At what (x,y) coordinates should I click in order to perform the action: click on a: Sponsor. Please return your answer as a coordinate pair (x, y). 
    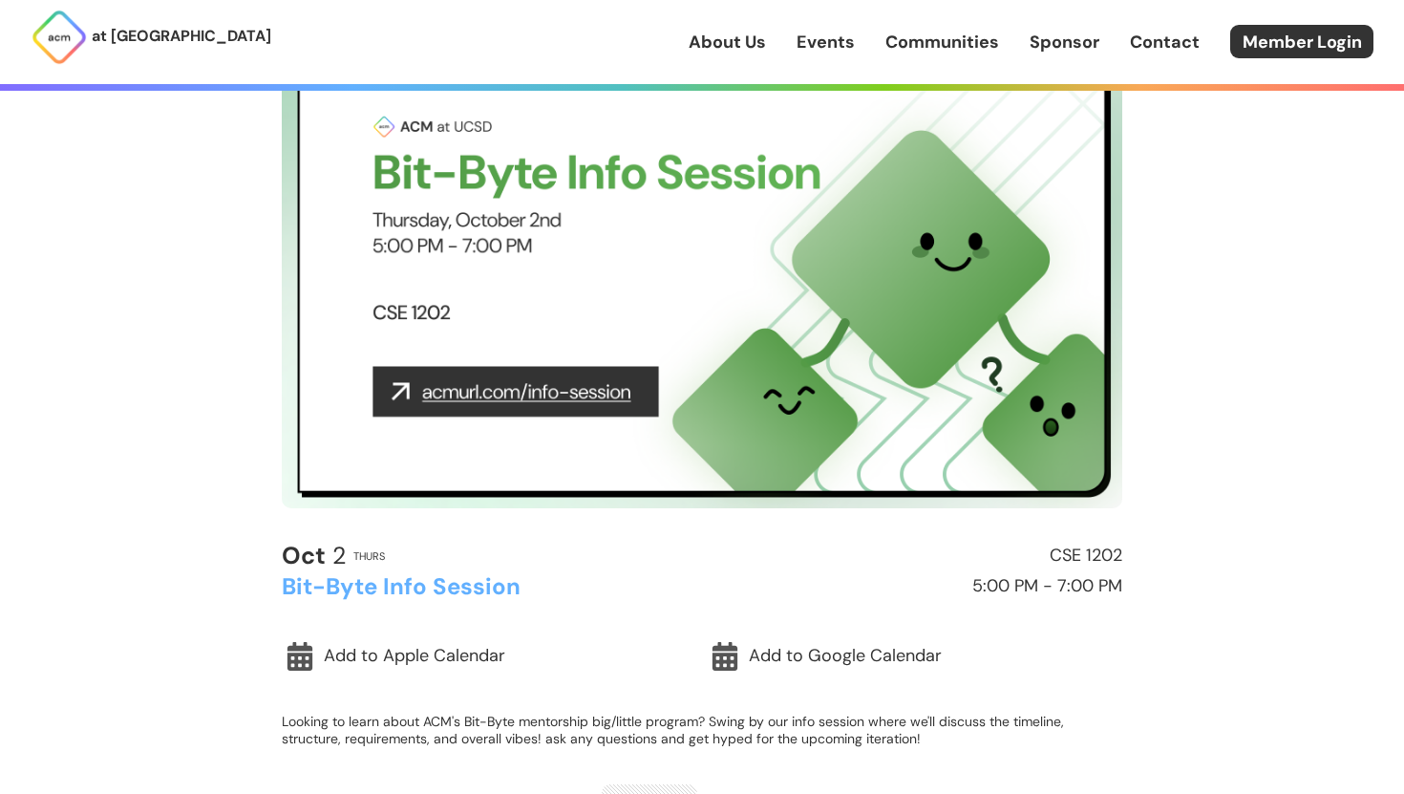
    Looking at the image, I should click on (1064, 42).